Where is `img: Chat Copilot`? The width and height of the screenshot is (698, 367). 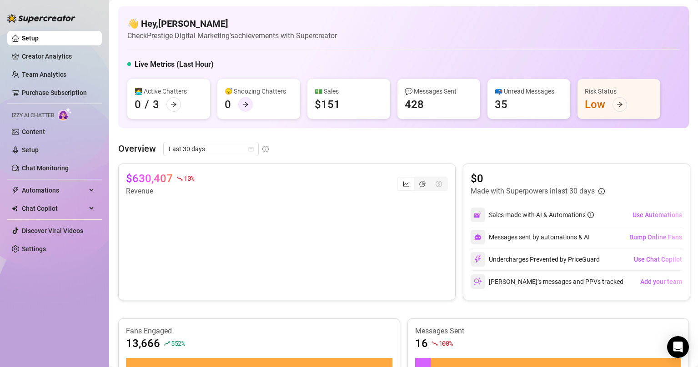
img: Chat Copilot is located at coordinates (15, 209).